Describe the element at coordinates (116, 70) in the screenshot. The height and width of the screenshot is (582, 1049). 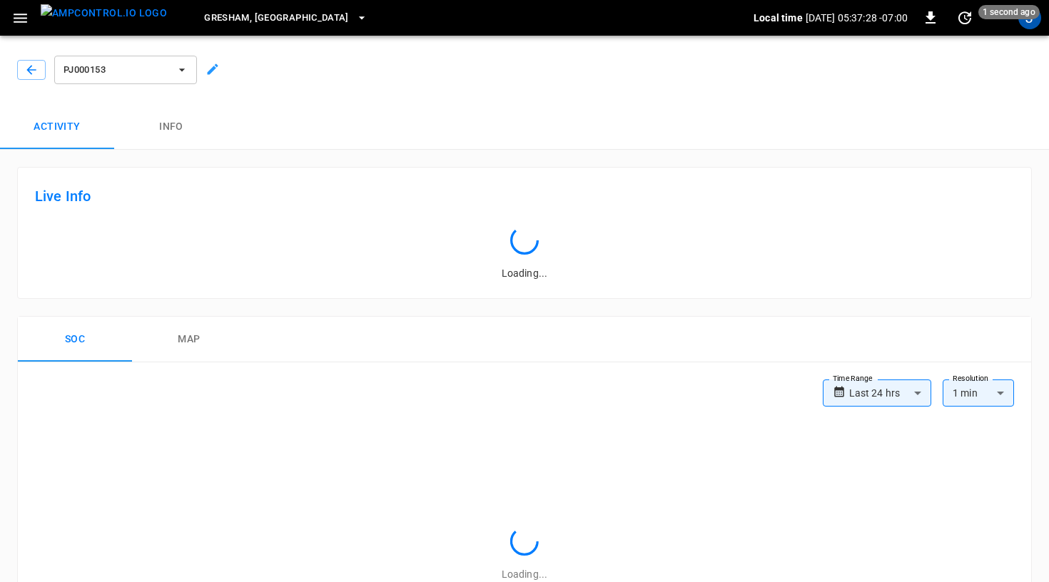
I see `span: PJ000153` at that location.